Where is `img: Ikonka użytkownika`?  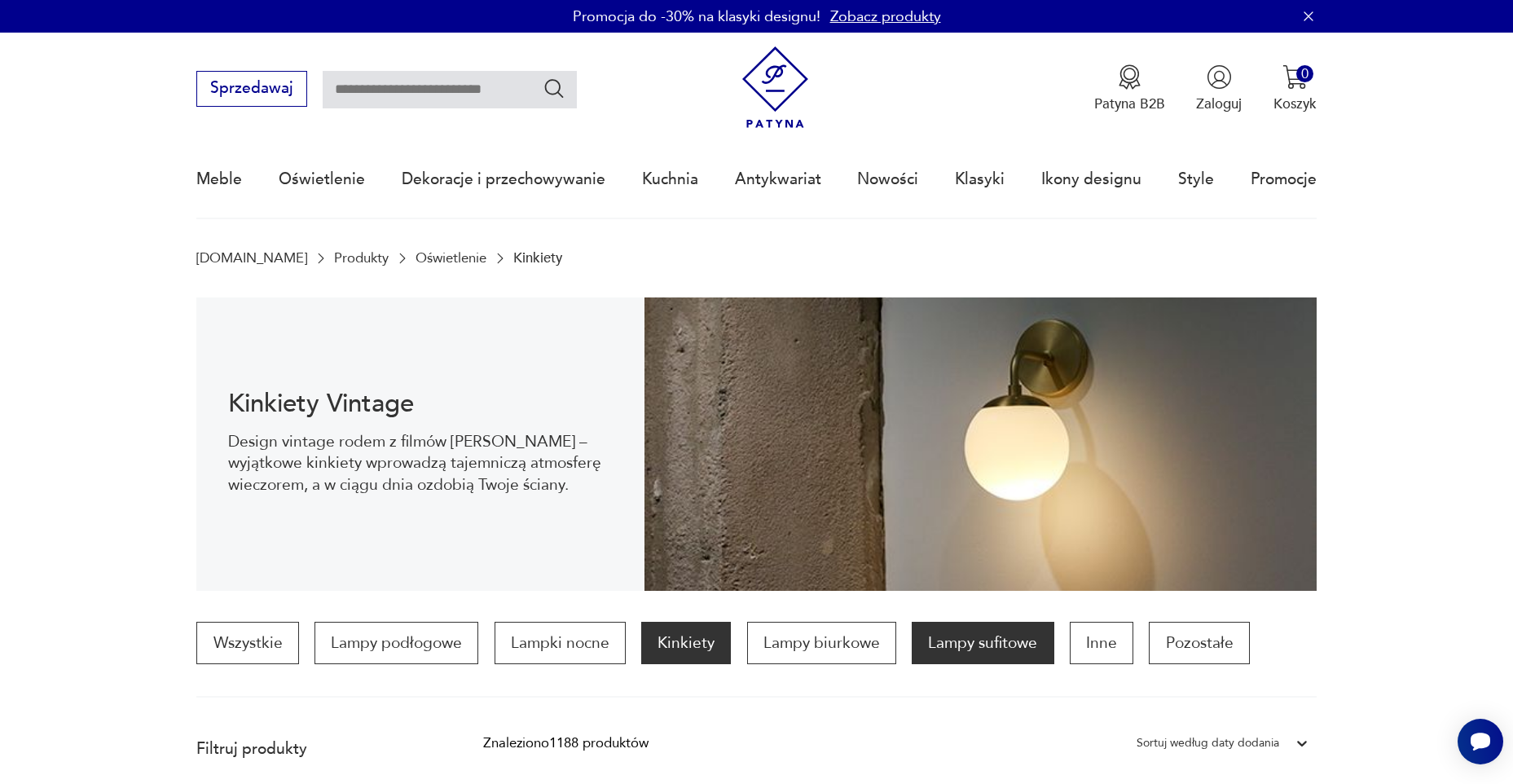
img: Ikonka użytkownika is located at coordinates (1220, 77).